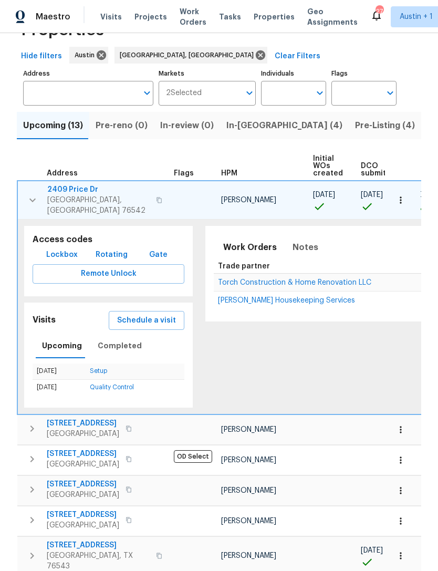 The height and width of the screenshot is (571, 438). What do you see at coordinates (62, 255) in the screenshot?
I see `span: Lockbox` at bounding box center [62, 255].